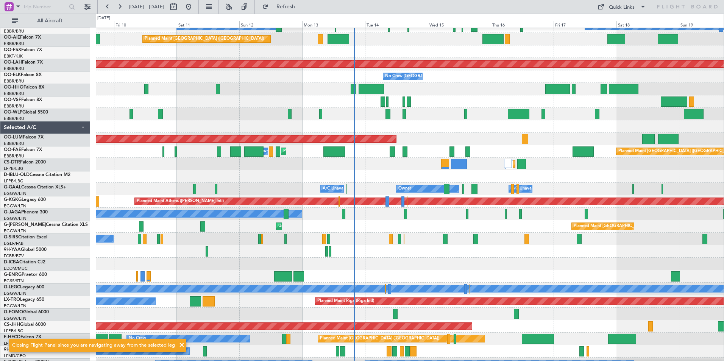 This screenshot has height=361, width=724. I want to click on div: Planned Maint Riga (Riga Intl), so click(346, 301).